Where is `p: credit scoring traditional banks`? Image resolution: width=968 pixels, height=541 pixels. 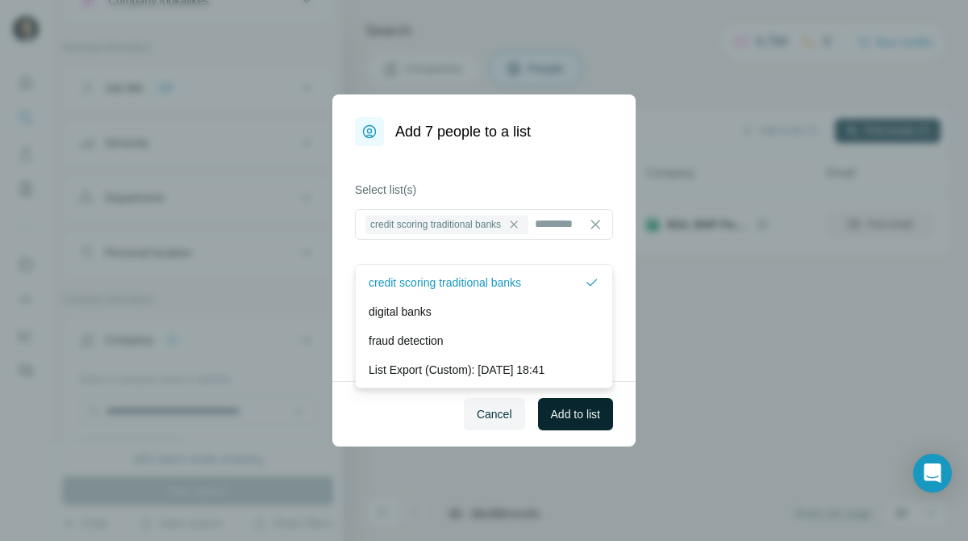 p: credit scoring traditional banks is located at coordinates (445, 282).